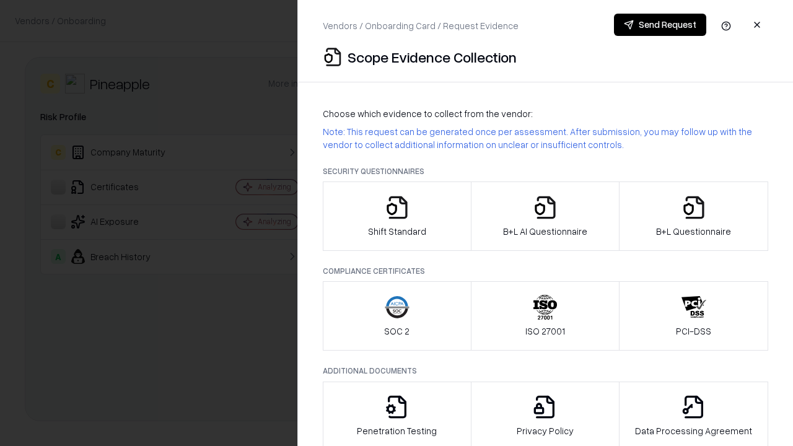 The height and width of the screenshot is (446, 793). Describe the element at coordinates (545, 316) in the screenshot. I see `button: ISO 27001` at that location.